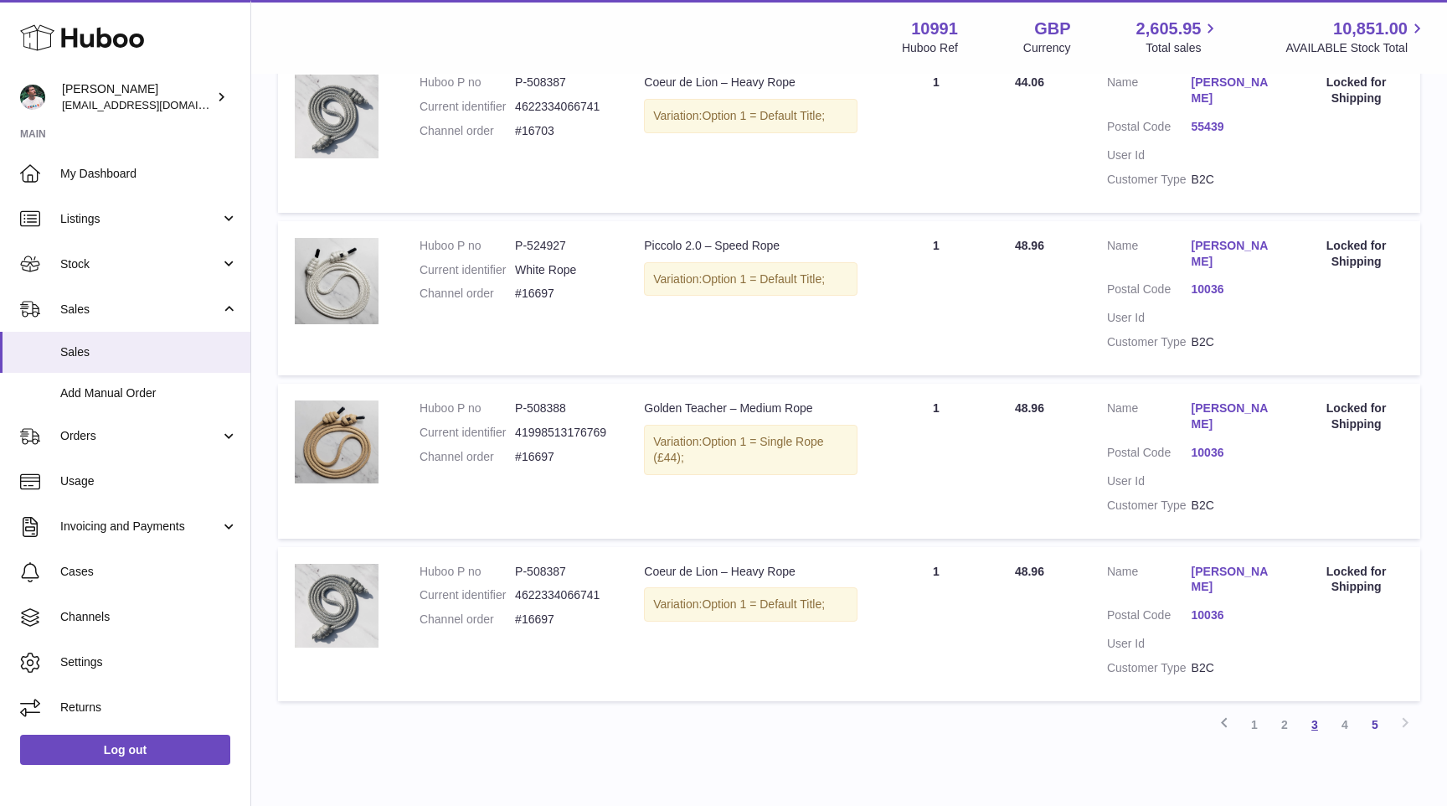 The height and width of the screenshot is (806, 1447). I want to click on span: AVAILABLE Stock Total, so click(1356, 48).